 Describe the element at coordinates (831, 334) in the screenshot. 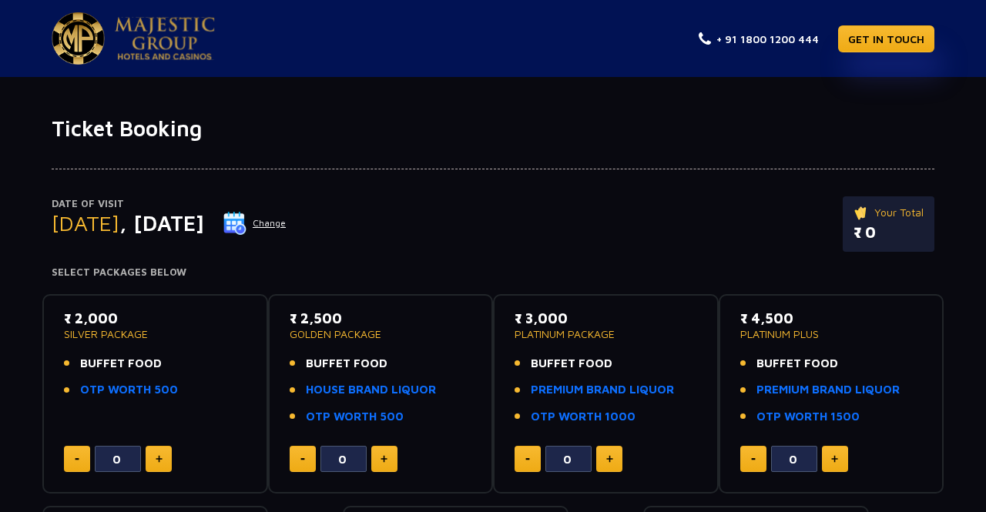

I see `p: PLATINUM PLUS` at that location.